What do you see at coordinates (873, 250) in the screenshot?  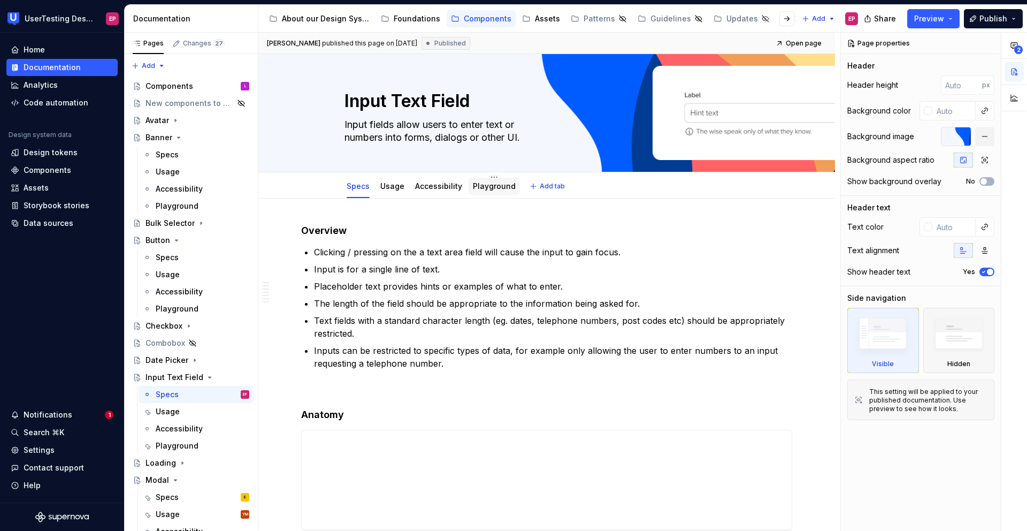 I see `div: Text alignment` at bounding box center [873, 250].